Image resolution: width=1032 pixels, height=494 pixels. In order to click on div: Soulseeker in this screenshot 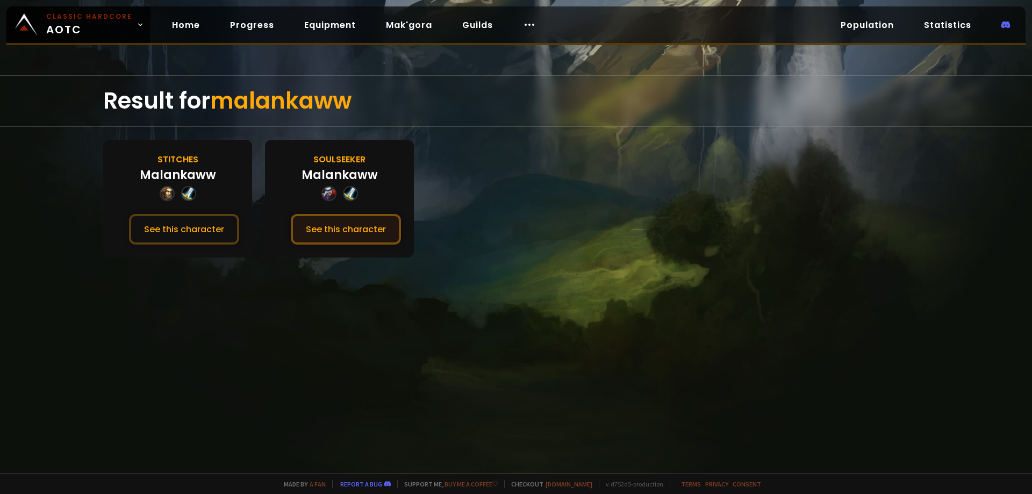, I will do `click(339, 159)`.